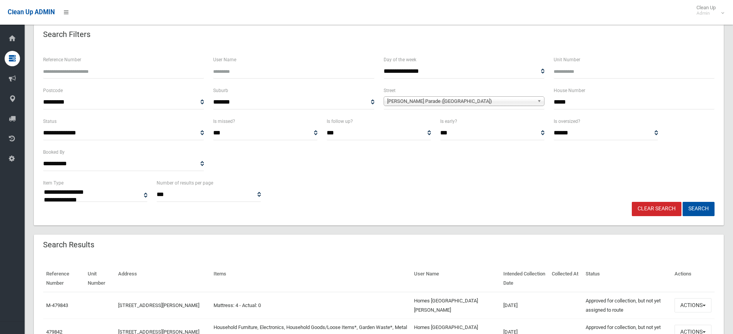 The height and width of the screenshot is (334, 733). Describe the element at coordinates (53, 90) in the screenshot. I see `label: Postcode` at that location.